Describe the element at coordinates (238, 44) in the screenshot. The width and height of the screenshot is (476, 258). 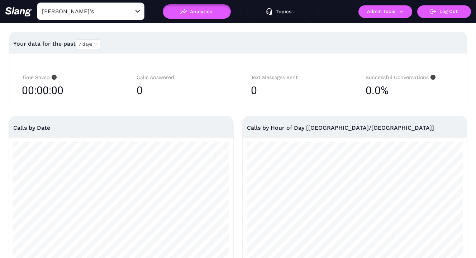
I see `div: Your data for the past` at that location.